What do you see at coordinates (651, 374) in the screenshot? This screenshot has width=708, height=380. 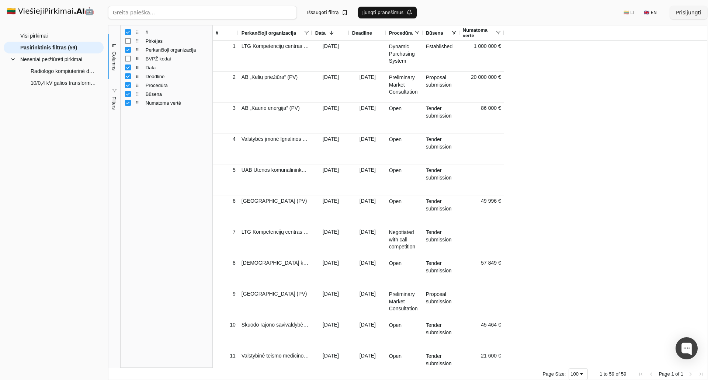 I see `div: Previous Page` at bounding box center [651, 374].